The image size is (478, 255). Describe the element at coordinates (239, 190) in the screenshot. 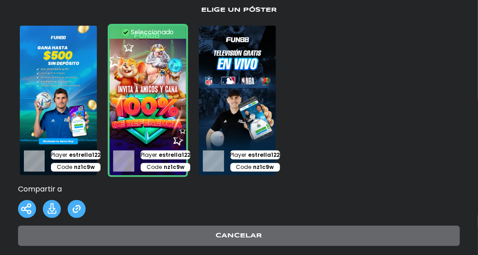

I see `p: Compartir a` at that location.